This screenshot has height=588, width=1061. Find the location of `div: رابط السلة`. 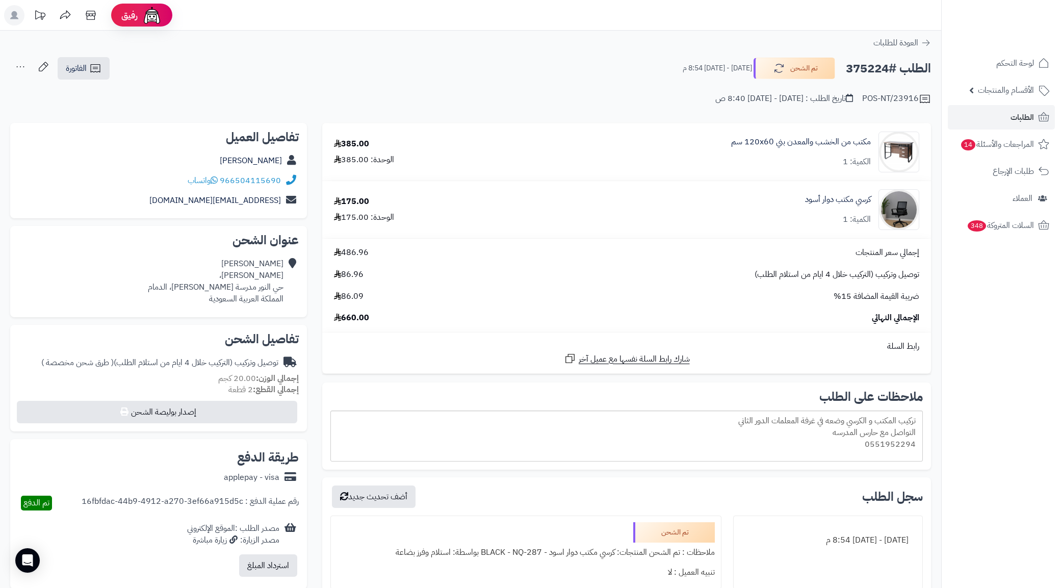

div: رابط السلة is located at coordinates (626, 346).